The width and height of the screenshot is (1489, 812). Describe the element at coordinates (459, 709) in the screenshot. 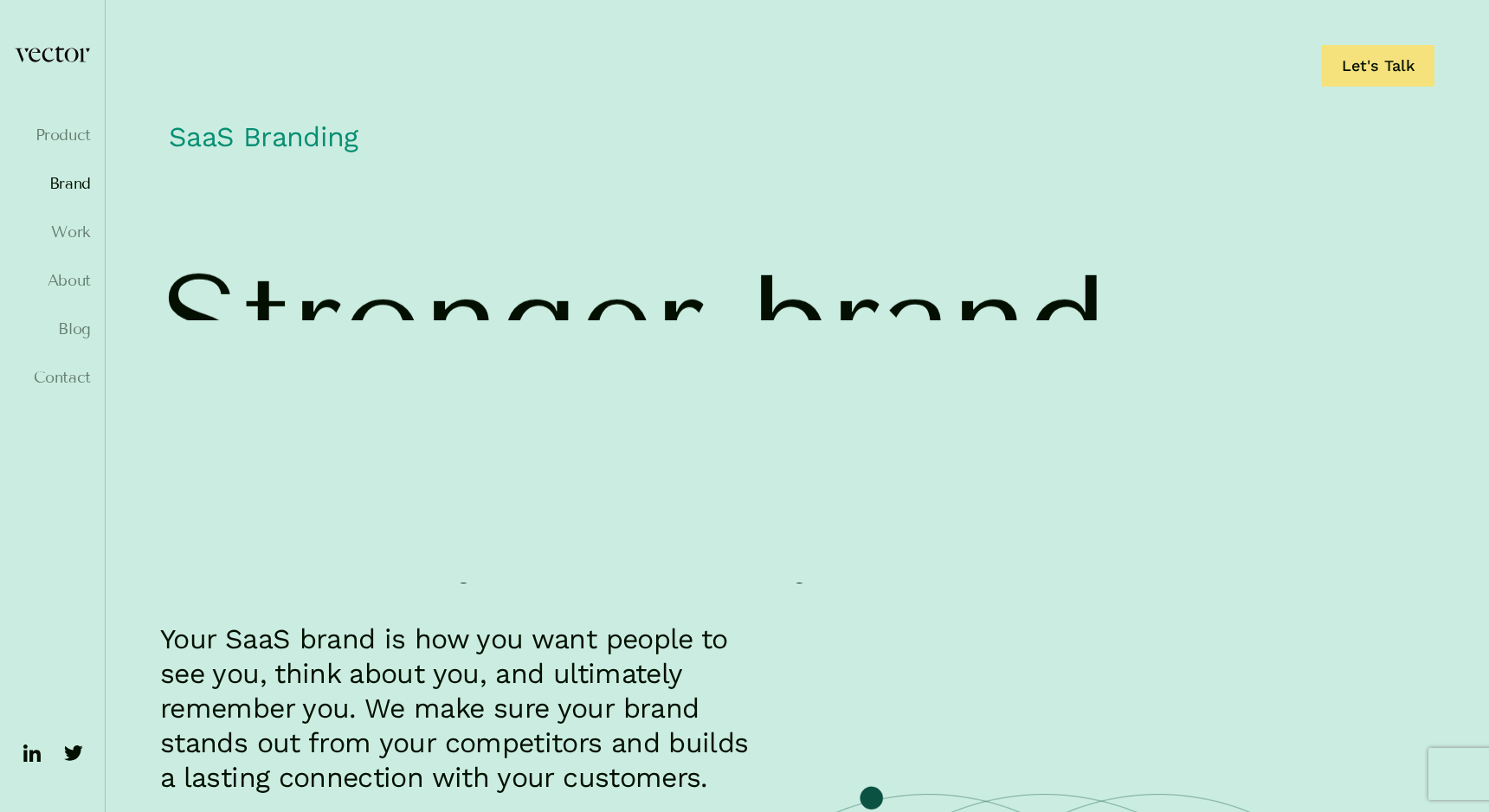

I see `p: Your SaaS brand is how you want people to see you, think about you, and ultimately remember you. ...` at that location.